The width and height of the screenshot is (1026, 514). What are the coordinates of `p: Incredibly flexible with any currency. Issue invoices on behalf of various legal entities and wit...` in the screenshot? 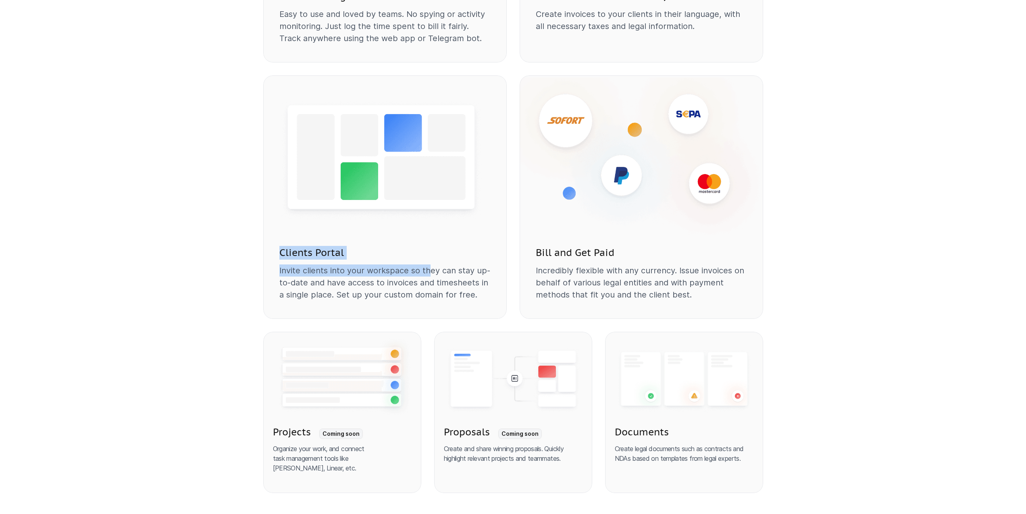 It's located at (641, 283).